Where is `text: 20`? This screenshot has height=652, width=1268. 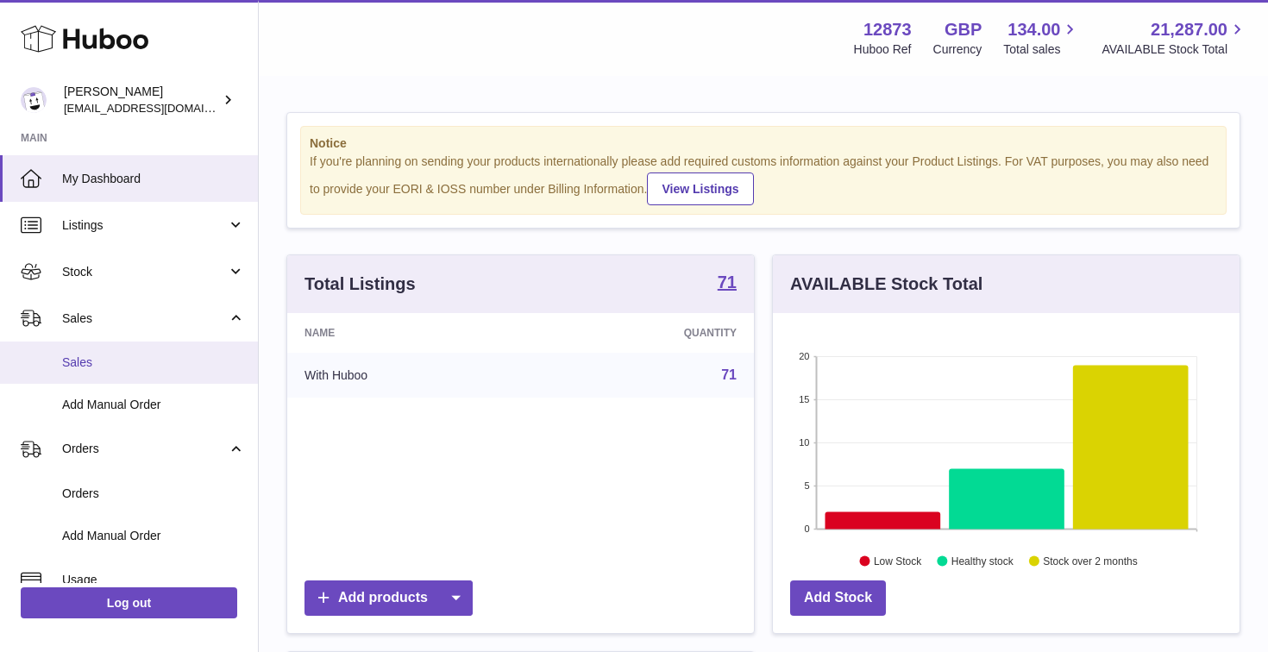 text: 20 is located at coordinates (804, 356).